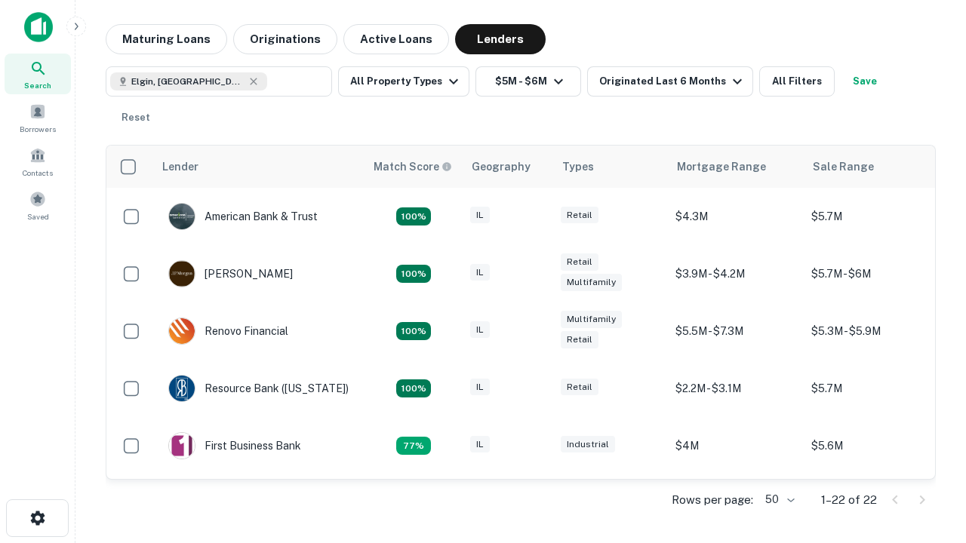  What do you see at coordinates (872, 503) in the screenshot?
I see `td: $5.1M` at bounding box center [872, 503].